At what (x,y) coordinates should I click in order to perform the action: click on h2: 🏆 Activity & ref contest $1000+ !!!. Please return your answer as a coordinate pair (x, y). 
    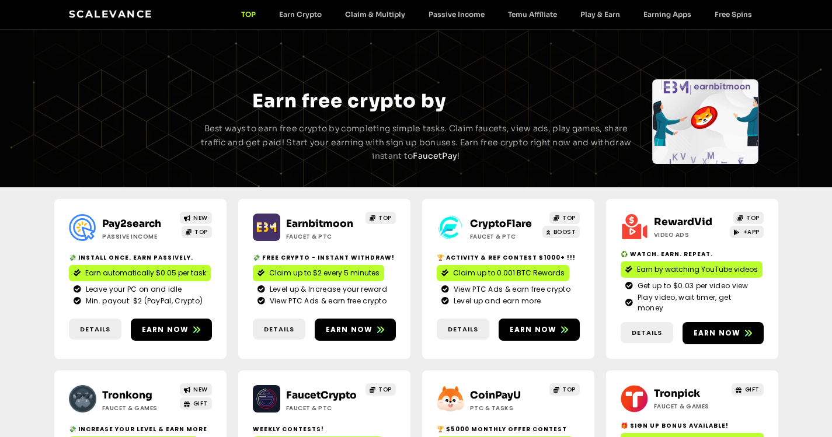
    Looking at the image, I should click on (508, 257).